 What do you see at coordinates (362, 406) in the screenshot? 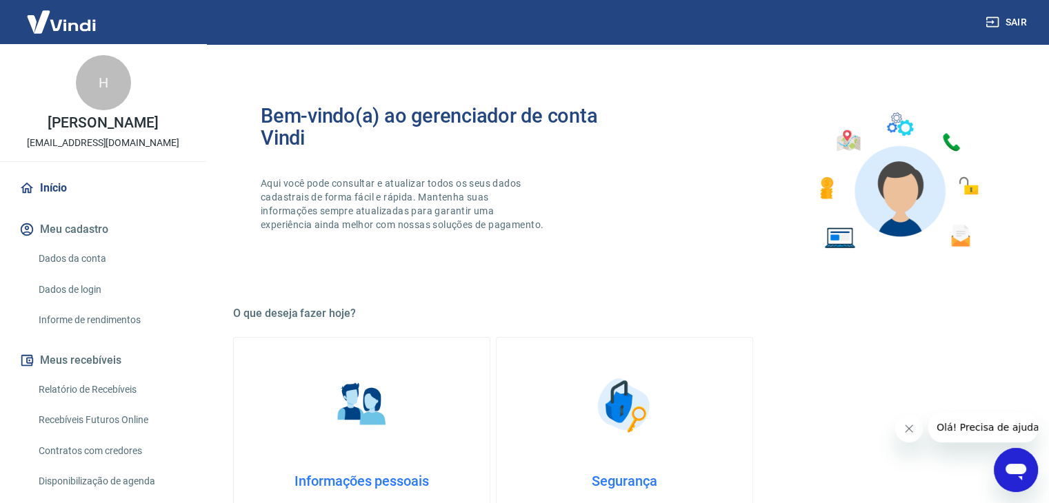
I see `img: Informações pessoais` at bounding box center [362, 406].